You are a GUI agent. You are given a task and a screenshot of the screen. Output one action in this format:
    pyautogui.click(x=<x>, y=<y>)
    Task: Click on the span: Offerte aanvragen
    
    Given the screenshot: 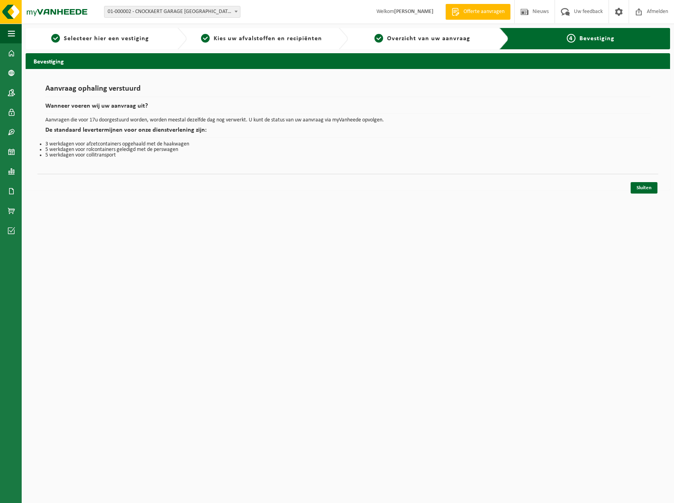 What is the action you would take?
    pyautogui.click(x=484, y=12)
    